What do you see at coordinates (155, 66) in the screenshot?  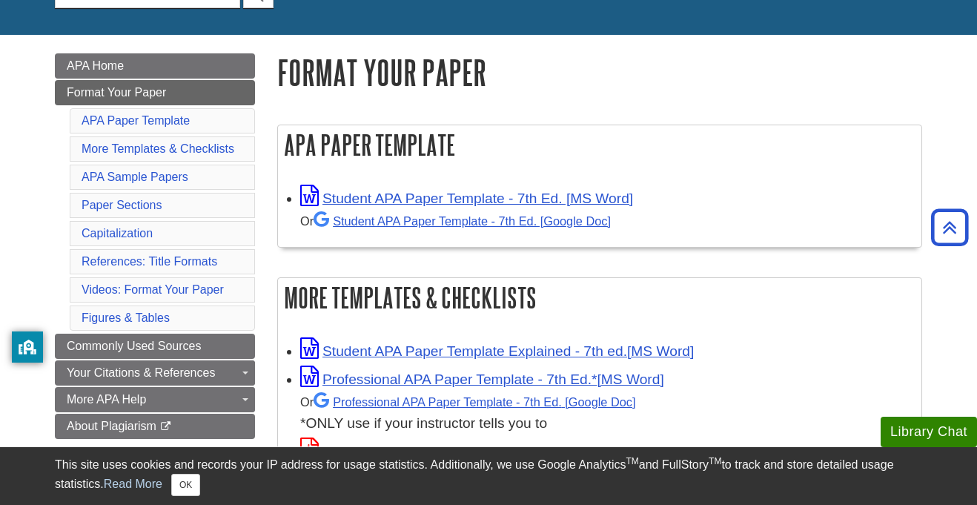 I see `a: APA Home` at bounding box center [155, 66].